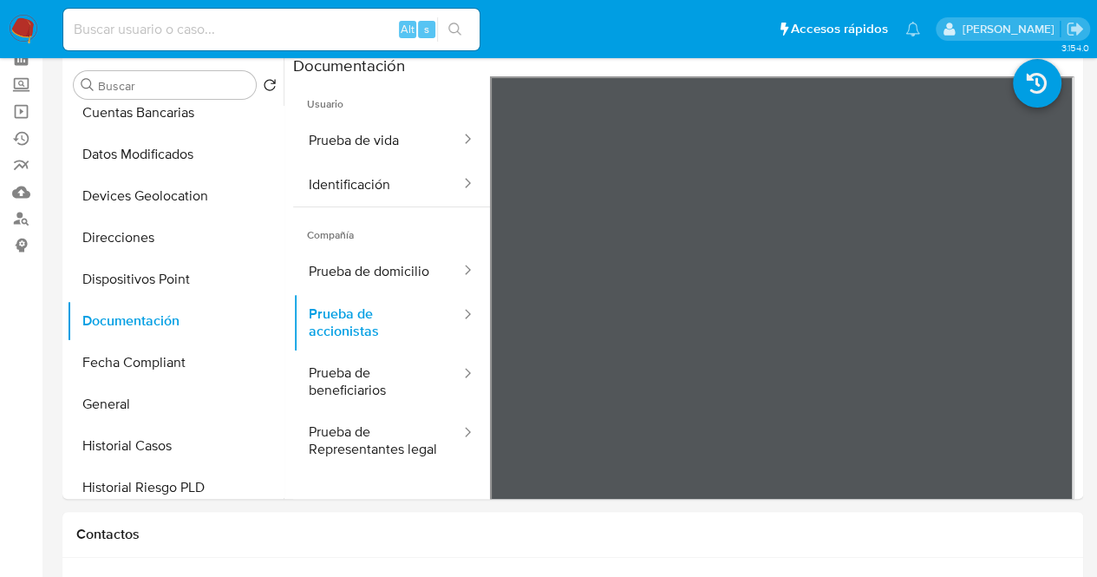 The height and width of the screenshot is (577, 1097). Describe the element at coordinates (840, 29) in the screenshot. I see `span: Accesos rápidos` at that location.